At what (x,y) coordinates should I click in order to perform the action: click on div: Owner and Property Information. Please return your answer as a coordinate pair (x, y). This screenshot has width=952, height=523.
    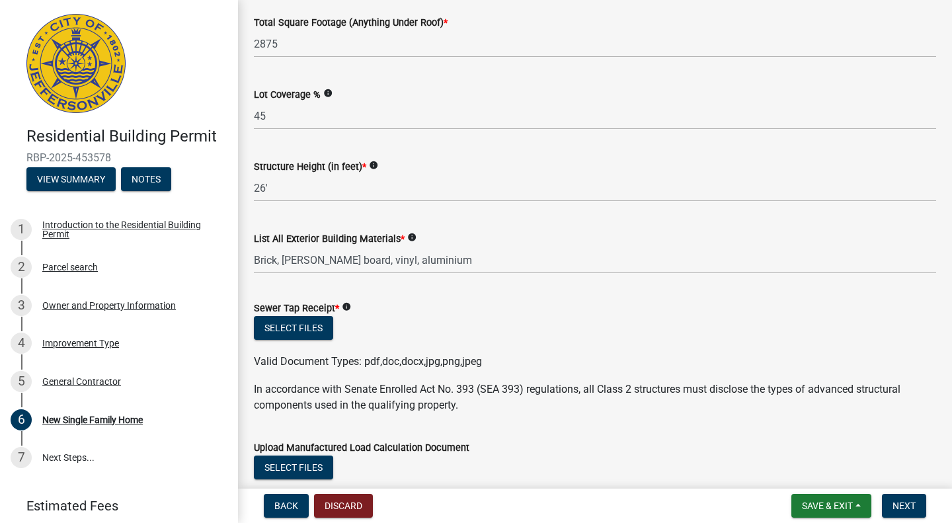
    Looking at the image, I should click on (109, 306).